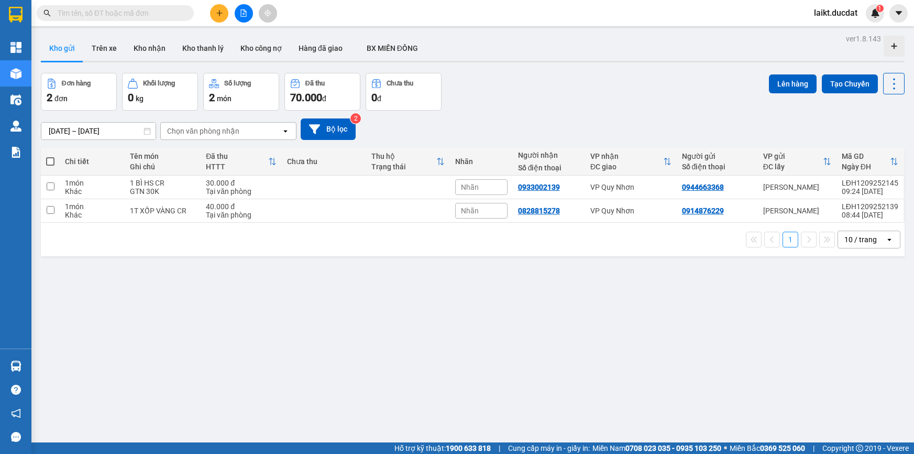  What do you see at coordinates (219, 13) in the screenshot?
I see `span: plus` at bounding box center [219, 13].